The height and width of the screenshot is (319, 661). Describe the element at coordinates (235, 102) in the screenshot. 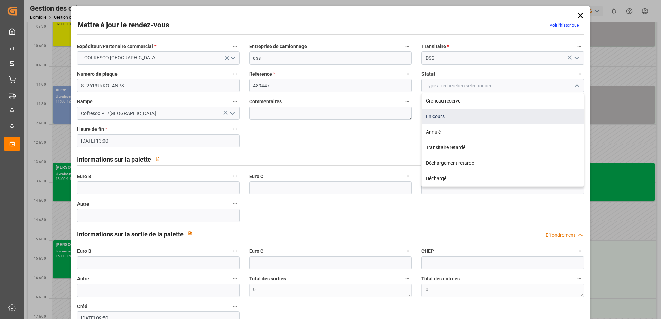

I see `button: Rampe` at that location.